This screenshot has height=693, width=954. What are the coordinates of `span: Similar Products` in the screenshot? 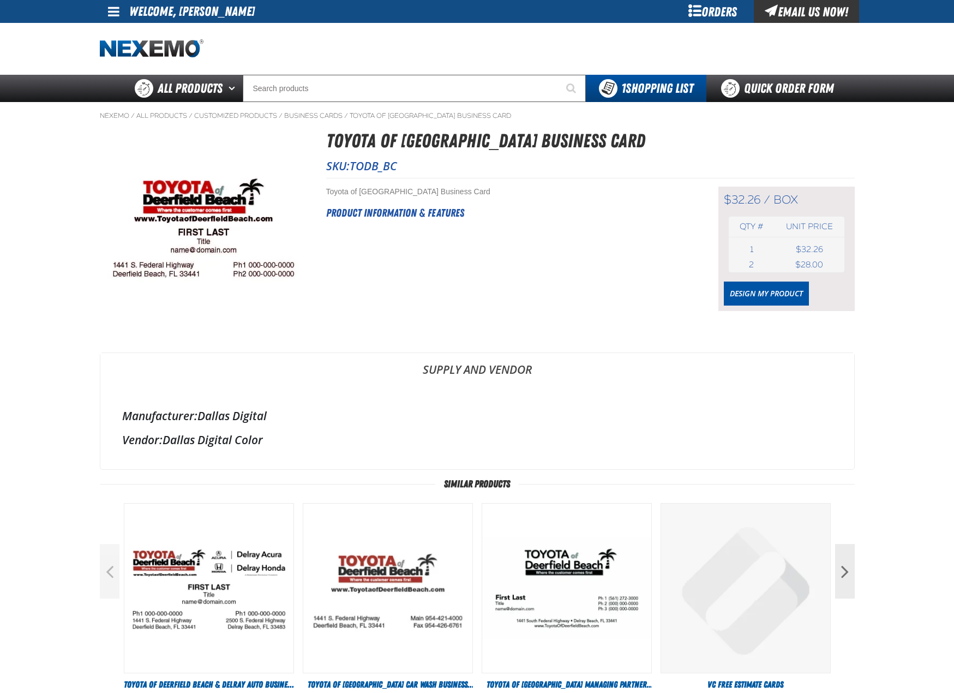 It's located at (477, 484).